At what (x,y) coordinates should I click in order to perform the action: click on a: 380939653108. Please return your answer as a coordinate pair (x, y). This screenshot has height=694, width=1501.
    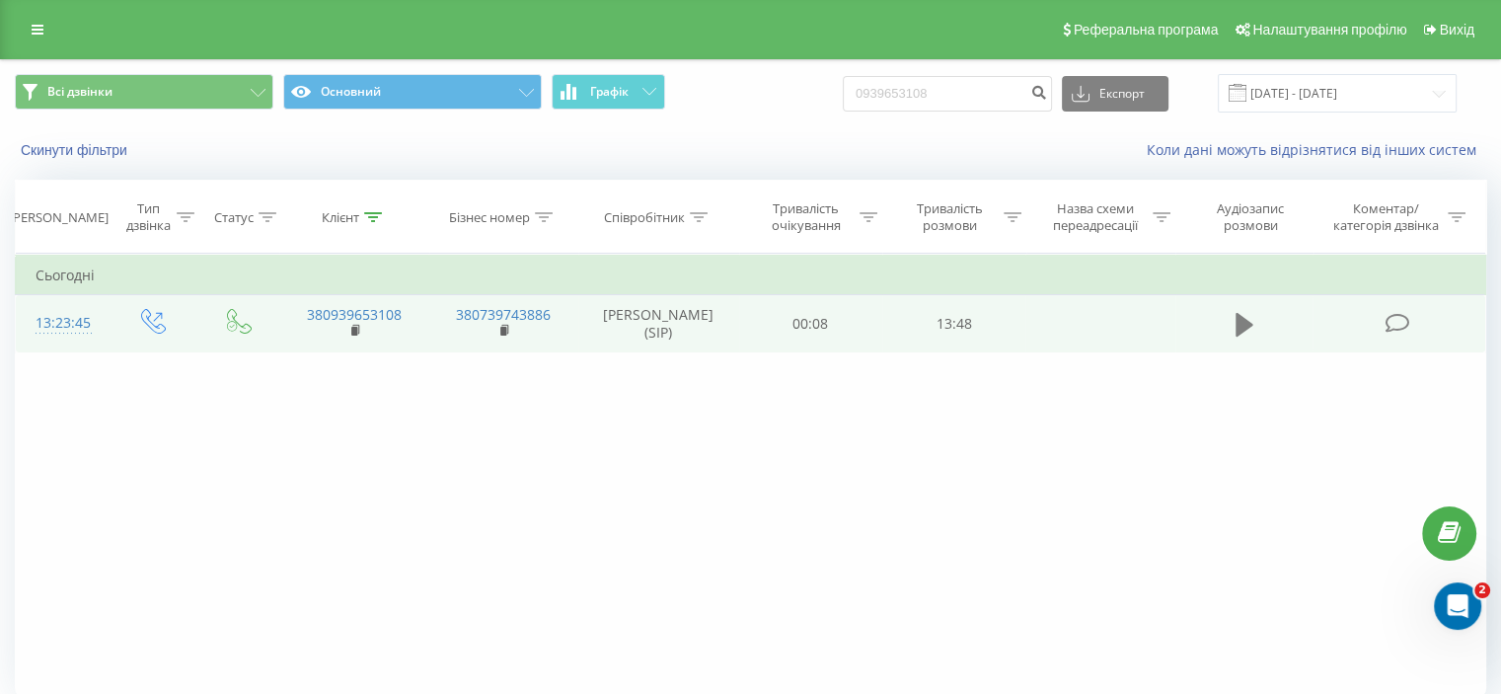
    Looking at the image, I should click on (354, 314).